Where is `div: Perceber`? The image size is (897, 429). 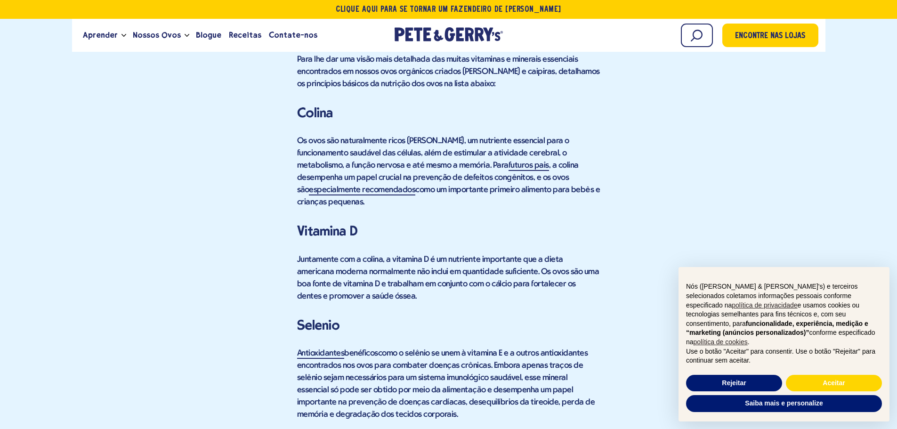
div: Perceber is located at coordinates (784, 344).